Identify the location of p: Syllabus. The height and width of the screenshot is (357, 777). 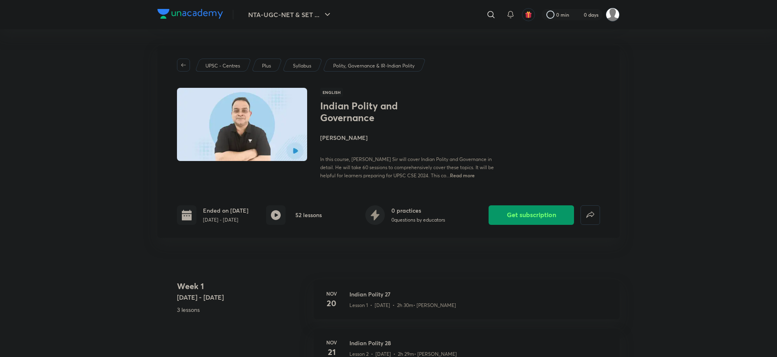
(302, 66).